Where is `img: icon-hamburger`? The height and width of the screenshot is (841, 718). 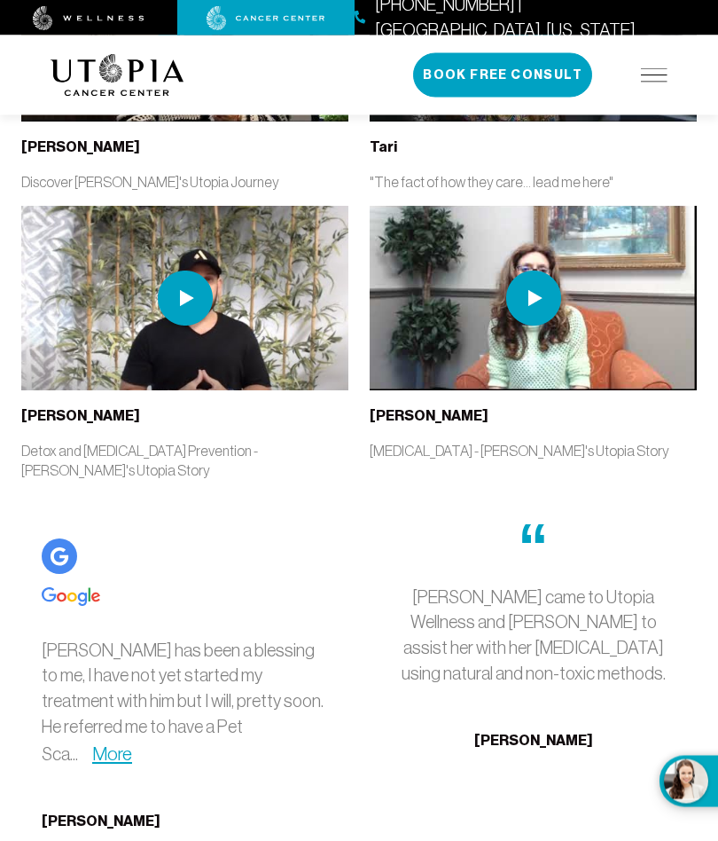
img: icon-hamburger is located at coordinates (654, 75).